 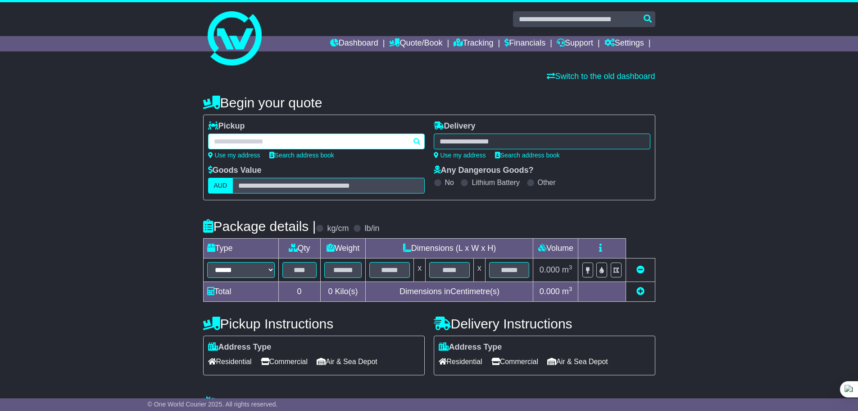 What do you see at coordinates (227, 126) in the screenshot?
I see `label: Pickup` at bounding box center [227, 126].